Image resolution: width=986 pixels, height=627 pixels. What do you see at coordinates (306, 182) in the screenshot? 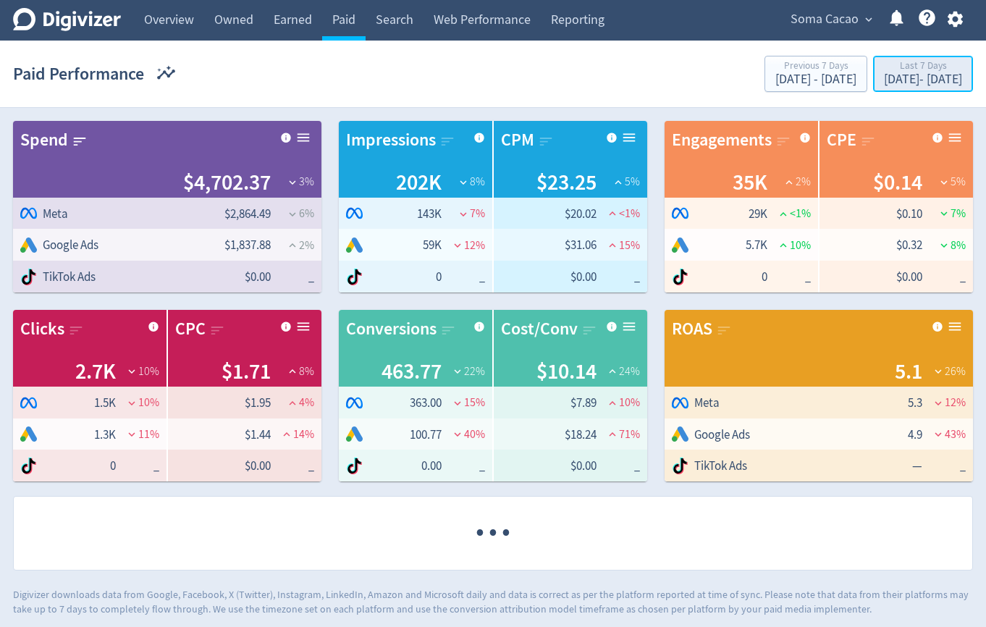
I see `span: 3 %` at bounding box center [306, 182].